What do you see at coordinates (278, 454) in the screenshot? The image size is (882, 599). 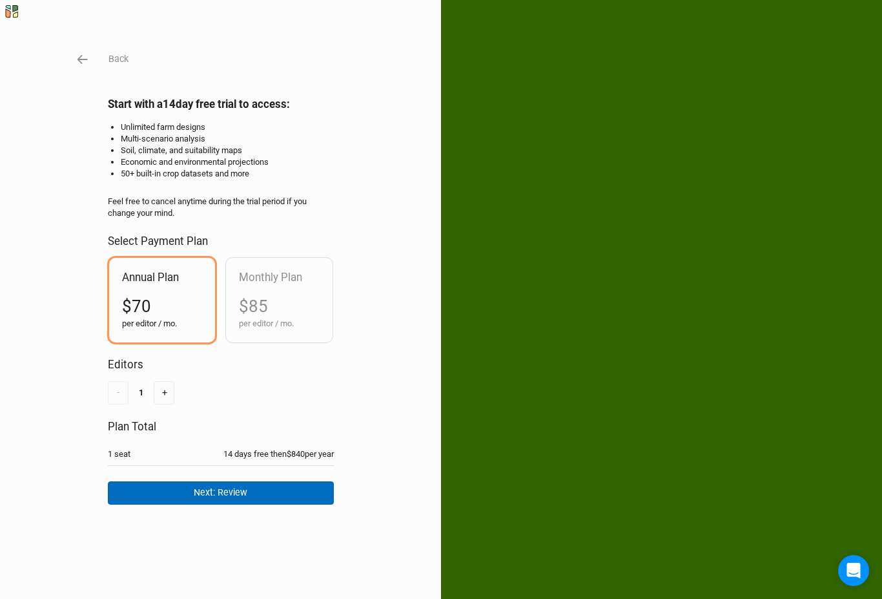 I see `div: 14 days free then $840 per year` at bounding box center [278, 454].